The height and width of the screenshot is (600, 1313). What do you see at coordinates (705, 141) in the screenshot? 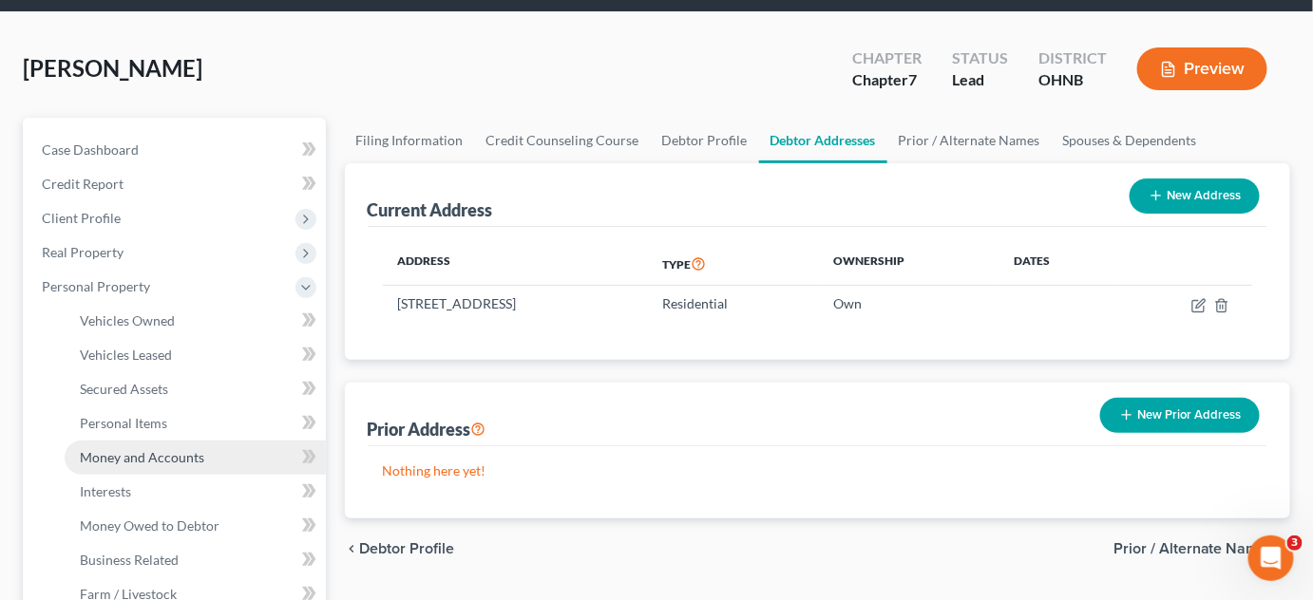
I see `a: Debtor Profile` at bounding box center [705, 141].